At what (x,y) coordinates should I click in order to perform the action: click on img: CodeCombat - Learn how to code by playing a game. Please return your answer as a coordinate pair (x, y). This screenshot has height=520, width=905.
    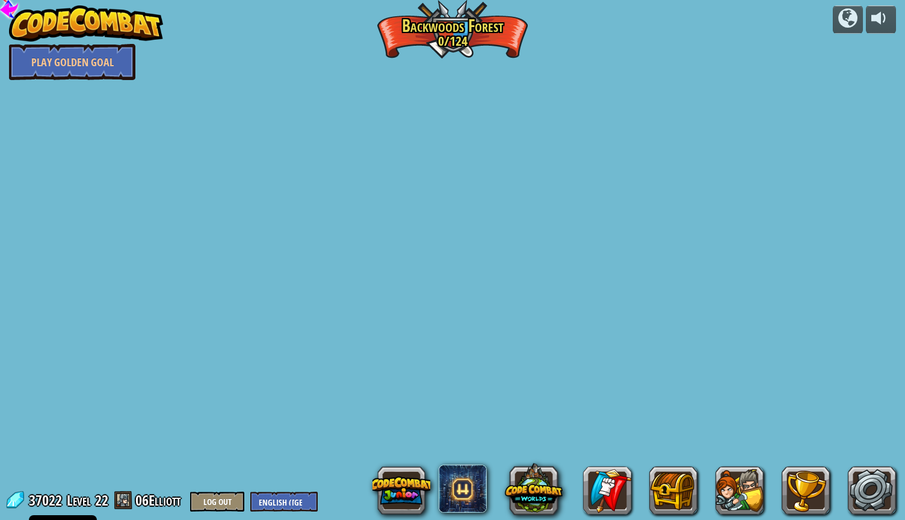
    Looking at the image, I should click on (86, 23).